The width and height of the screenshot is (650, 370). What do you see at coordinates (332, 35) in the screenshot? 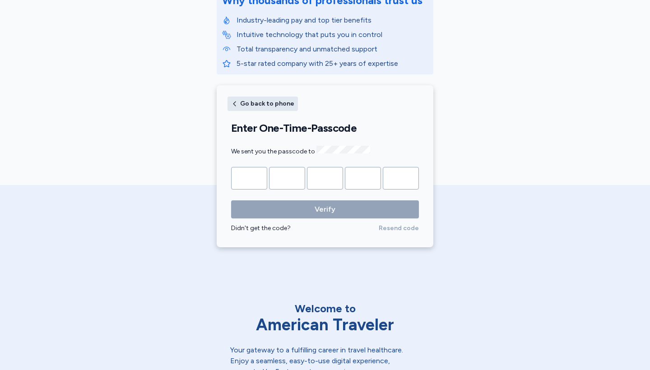
I see `p: Intuitive technology that puts you in control` at bounding box center [332, 35].